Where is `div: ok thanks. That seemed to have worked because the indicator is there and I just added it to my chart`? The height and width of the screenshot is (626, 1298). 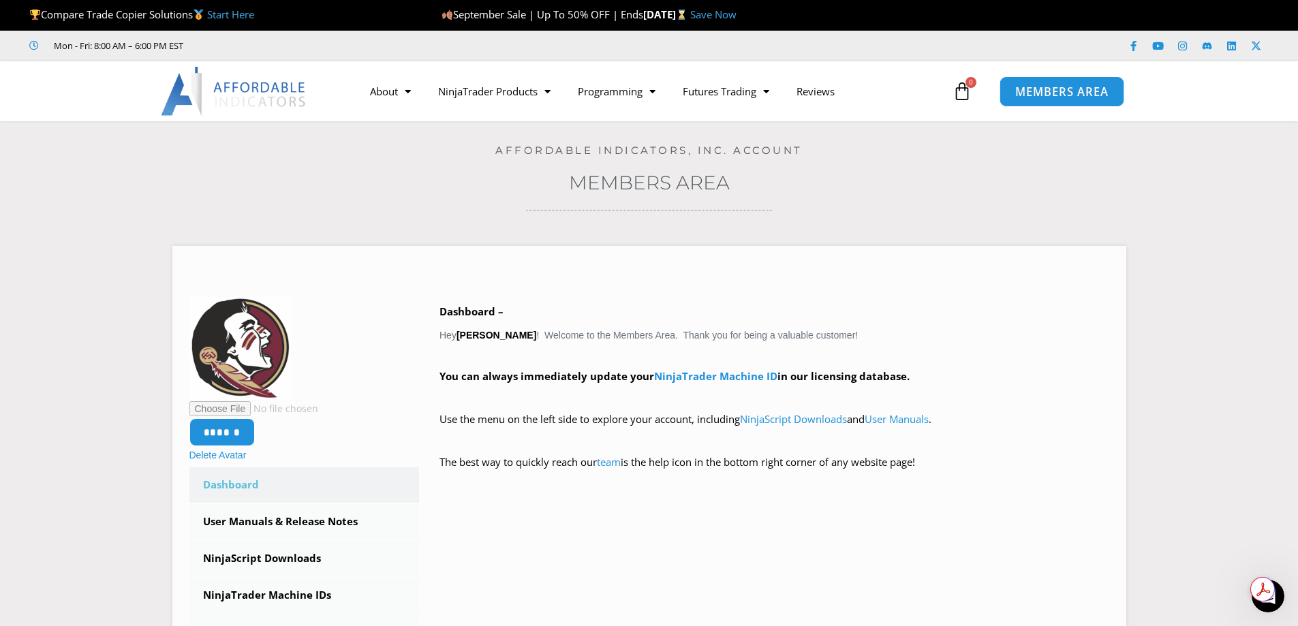 div: ok thanks. That seemed to have worked because the indicator is there and I just added it to my chart is located at coordinates (155, 327).